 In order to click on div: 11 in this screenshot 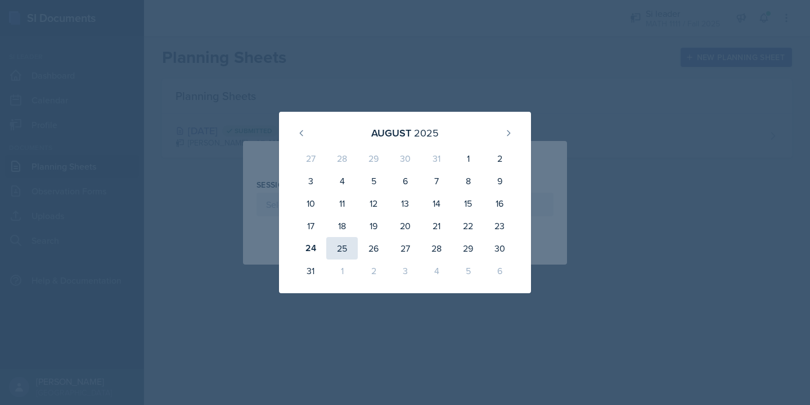, I will do `click(342, 204)`.